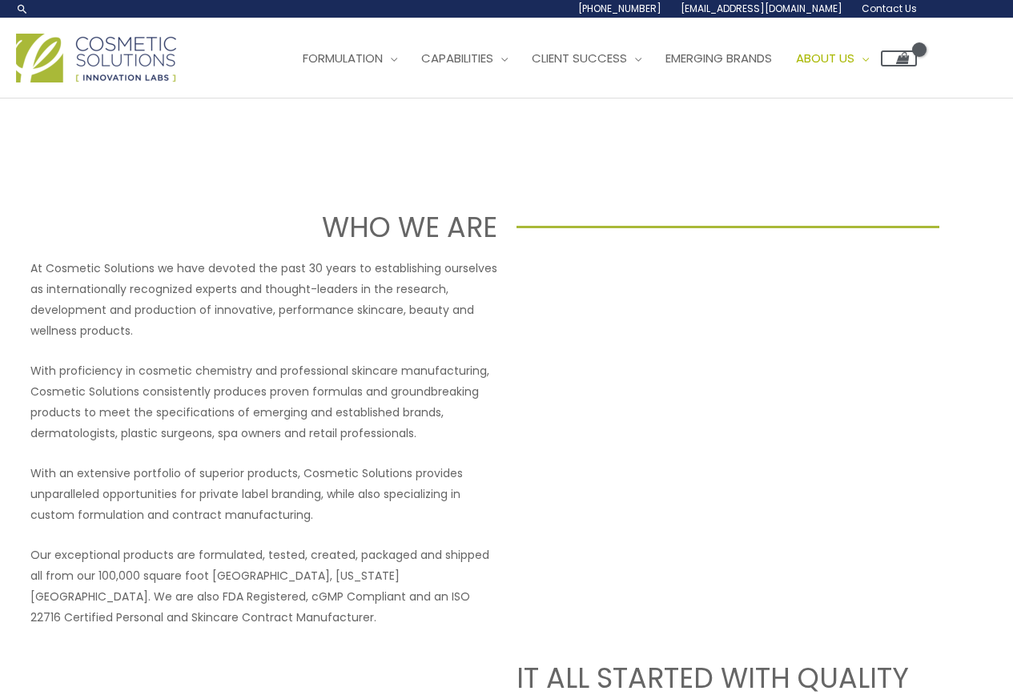  Describe the element at coordinates (888, 8) in the screenshot. I see `span: Contact Us` at that location.